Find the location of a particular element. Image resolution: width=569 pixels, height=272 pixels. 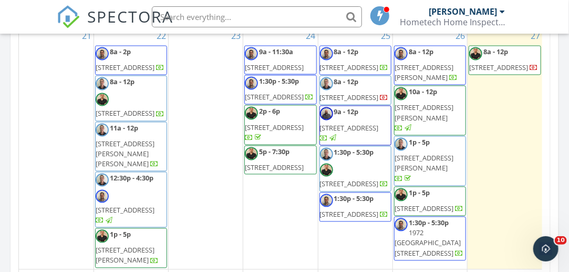

span: 10a - 12p is located at coordinates (423, 92).